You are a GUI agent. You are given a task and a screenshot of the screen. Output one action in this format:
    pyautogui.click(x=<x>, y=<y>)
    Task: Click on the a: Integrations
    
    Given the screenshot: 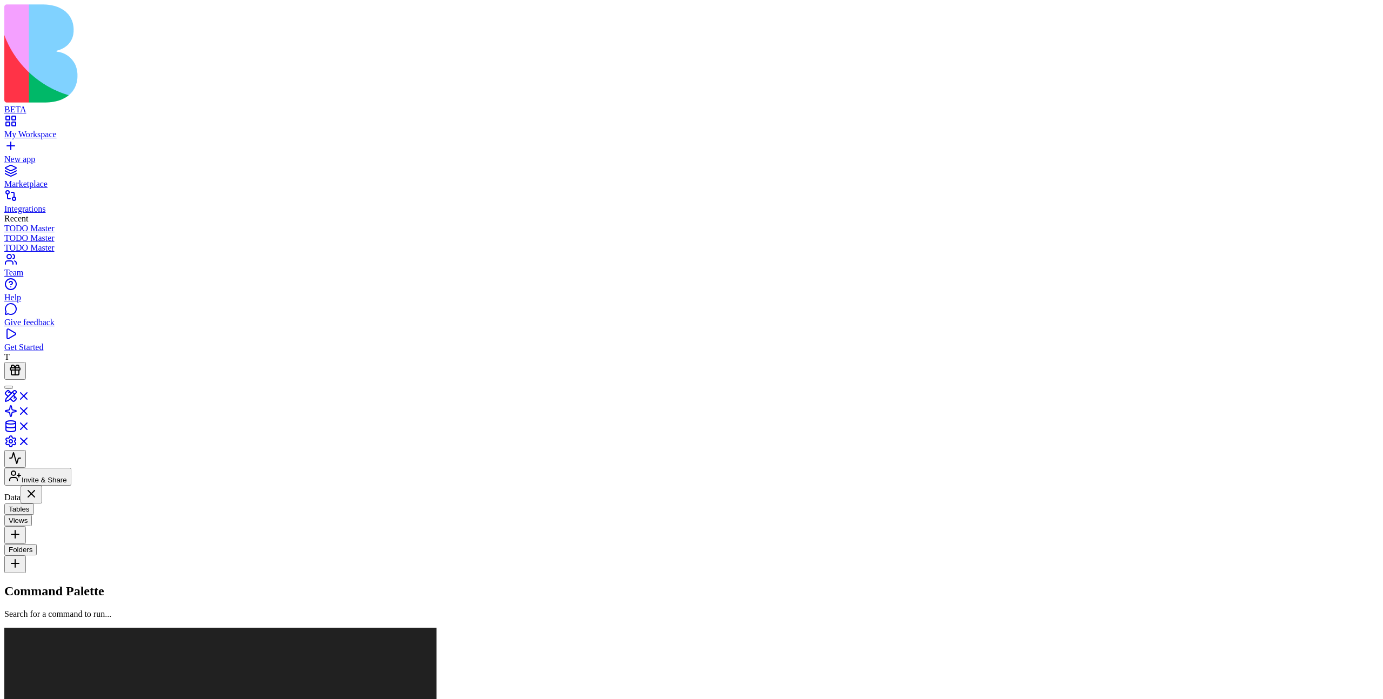 What is the action you would take?
    pyautogui.click(x=692, y=204)
    